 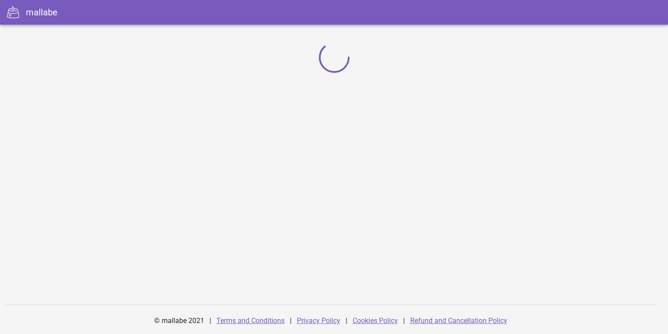 What do you see at coordinates (458, 320) in the screenshot?
I see `a: Refund and Cancellation Policy` at bounding box center [458, 320].